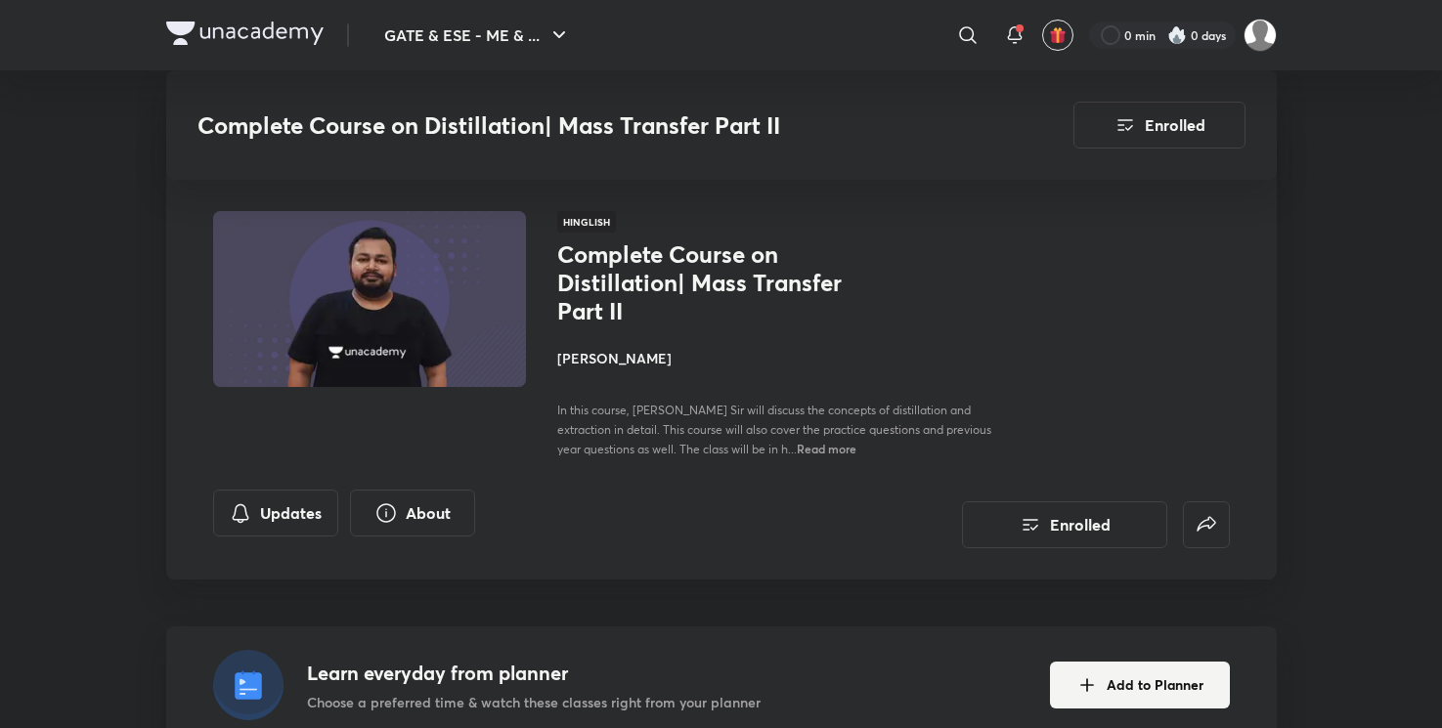  I want to click on a: Company Logo, so click(244, 35).